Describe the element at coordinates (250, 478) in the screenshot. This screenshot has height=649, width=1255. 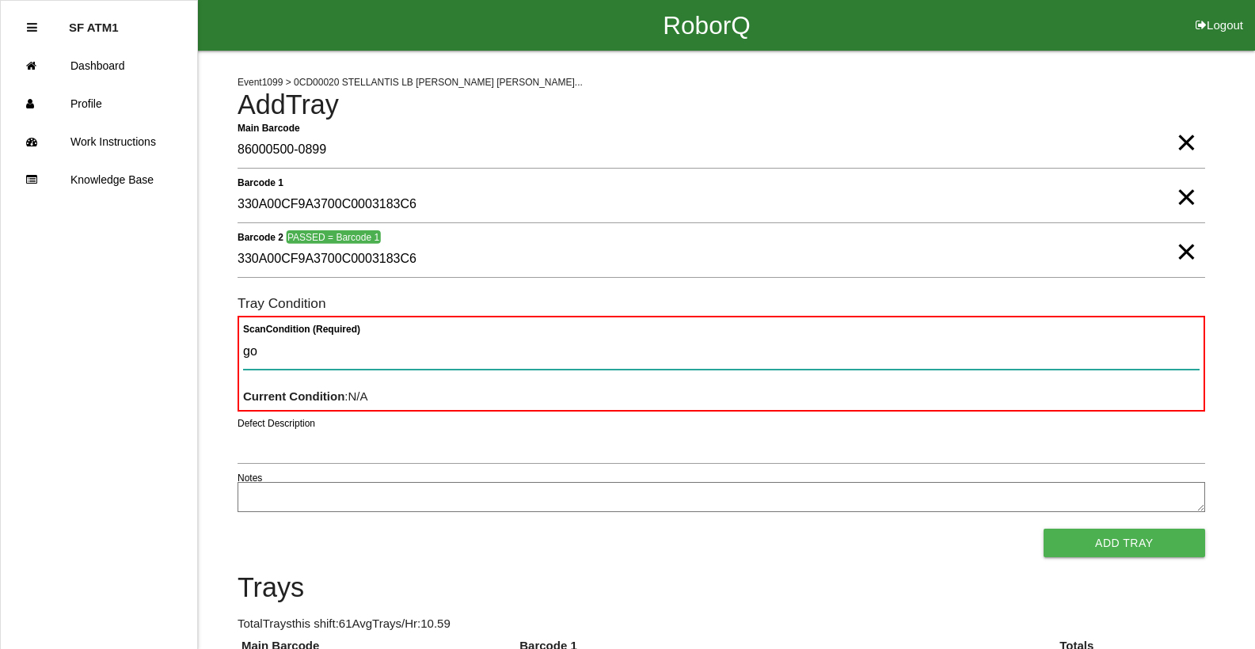
I see `label: Notes` at that location.